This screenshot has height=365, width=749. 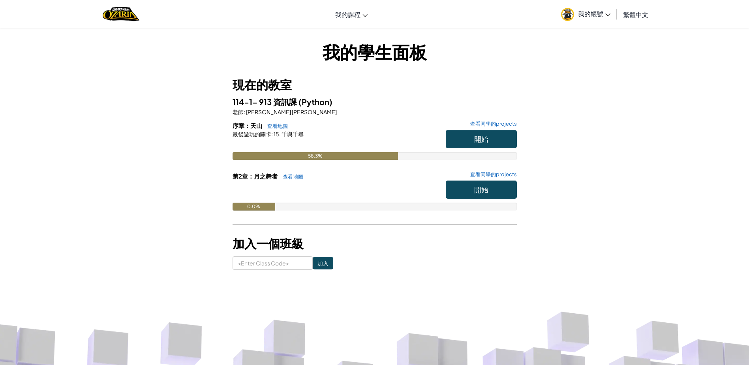 What do you see at coordinates (375, 52) in the screenshot?
I see `h1: 我的學生面板` at bounding box center [375, 52].